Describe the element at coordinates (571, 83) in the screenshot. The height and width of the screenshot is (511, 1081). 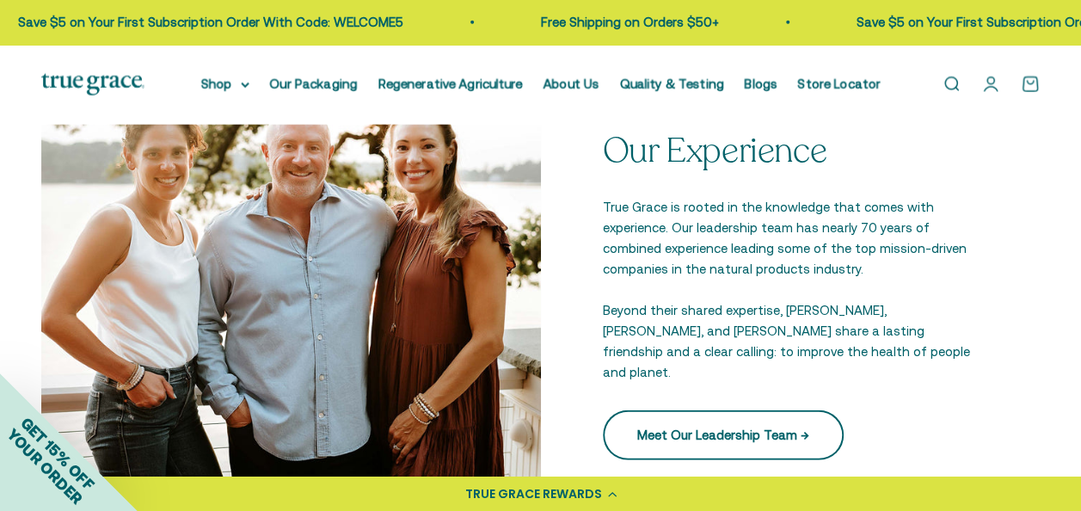
I see `a: About Us` at that location.